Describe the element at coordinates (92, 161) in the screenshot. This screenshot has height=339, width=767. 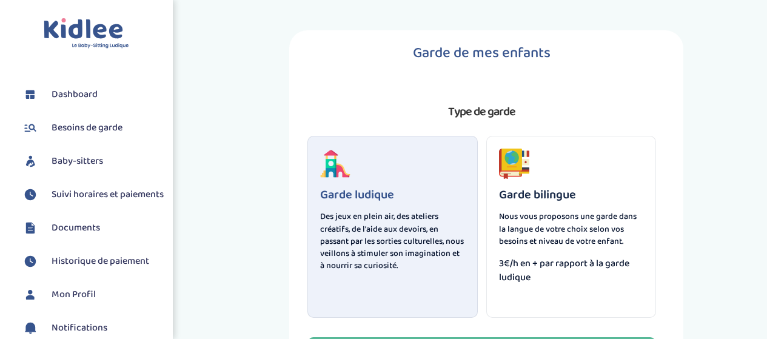
I see `a: Baby-sitters` at that location.